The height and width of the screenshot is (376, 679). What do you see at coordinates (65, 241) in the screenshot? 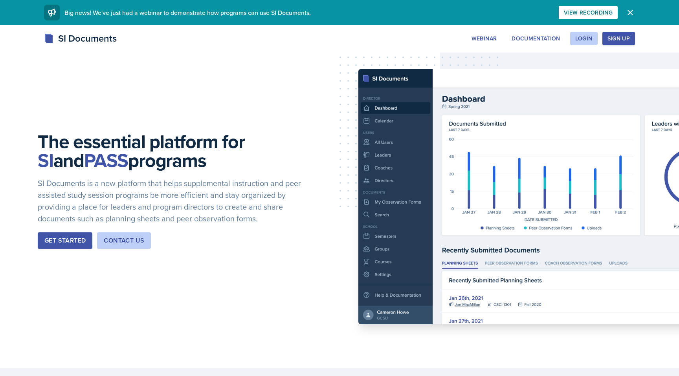
I see `div: Get Started` at bounding box center [65, 241].